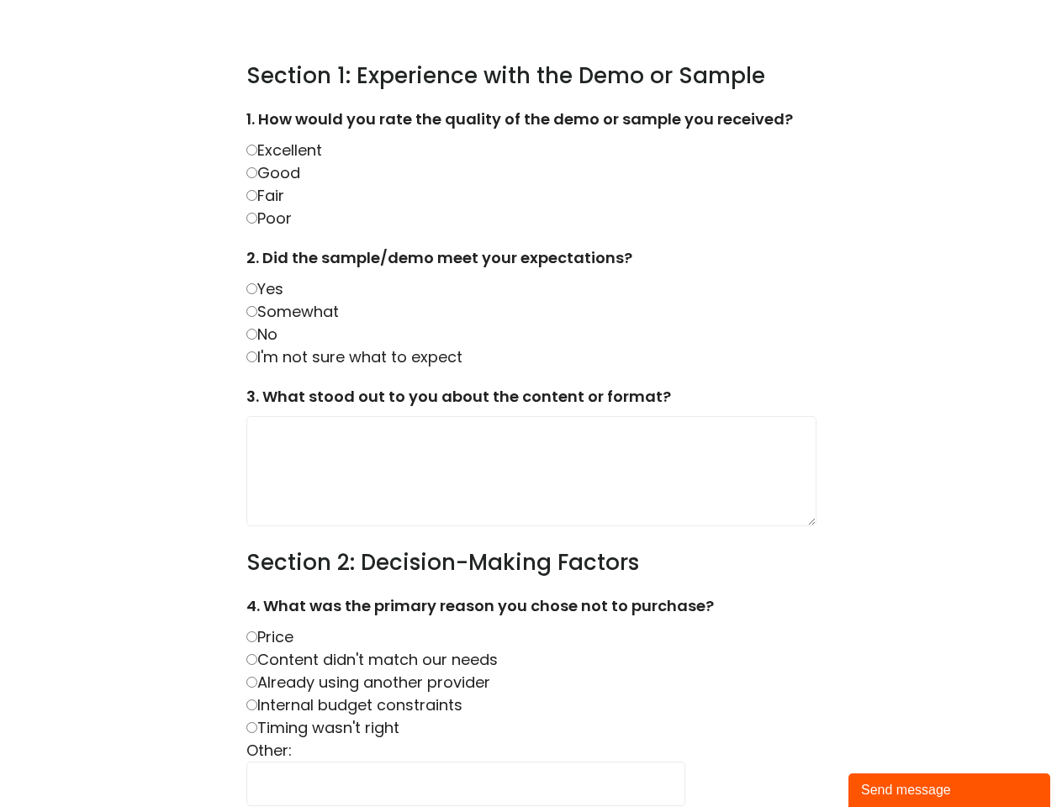 This screenshot has height=807, width=1062. Describe the element at coordinates (354, 356) in the screenshot. I see `label: I'm not sure what to expect` at that location.